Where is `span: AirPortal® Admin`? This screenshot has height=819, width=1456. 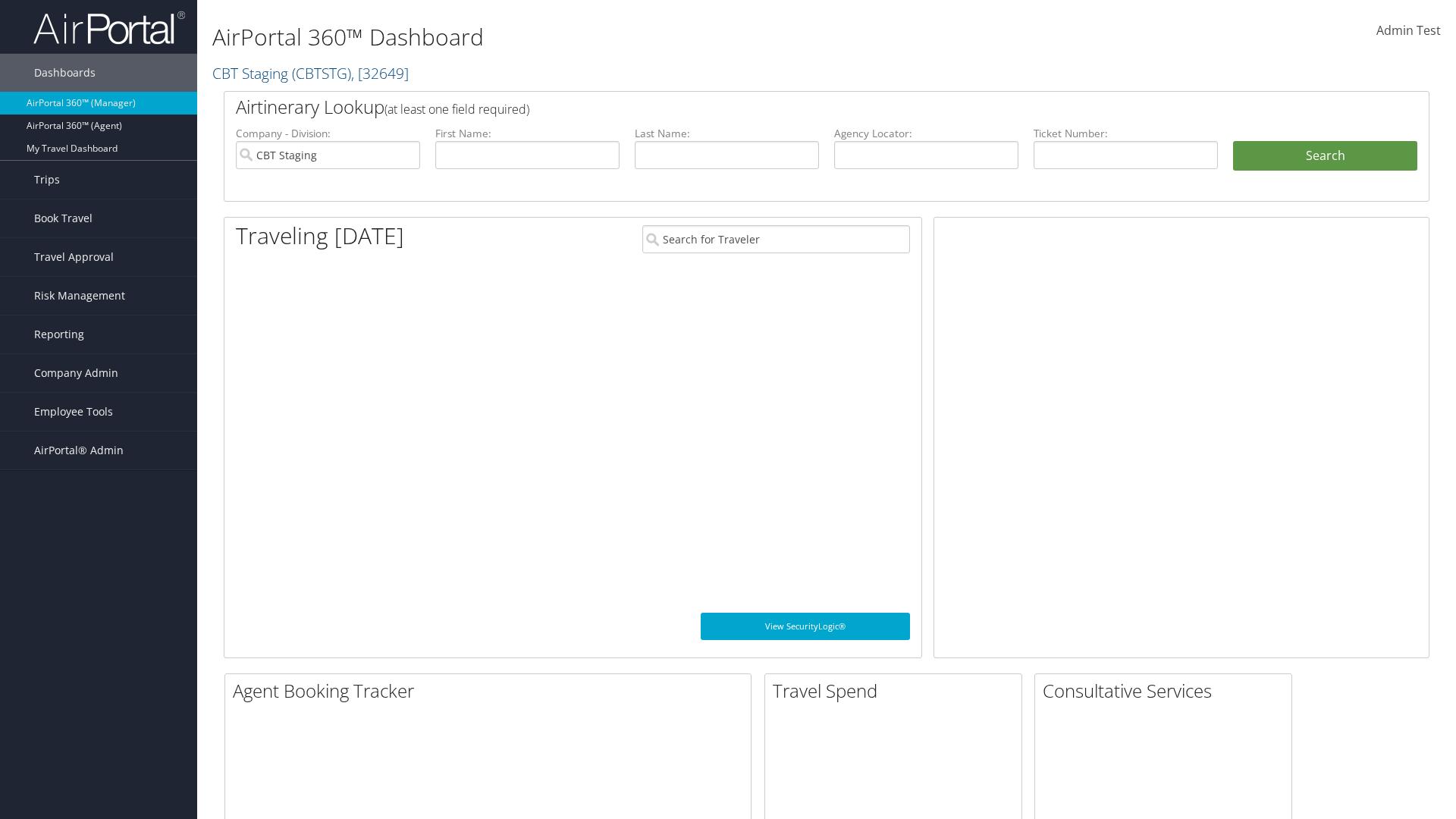 span: AirPortal® Admin is located at coordinates (79, 450).